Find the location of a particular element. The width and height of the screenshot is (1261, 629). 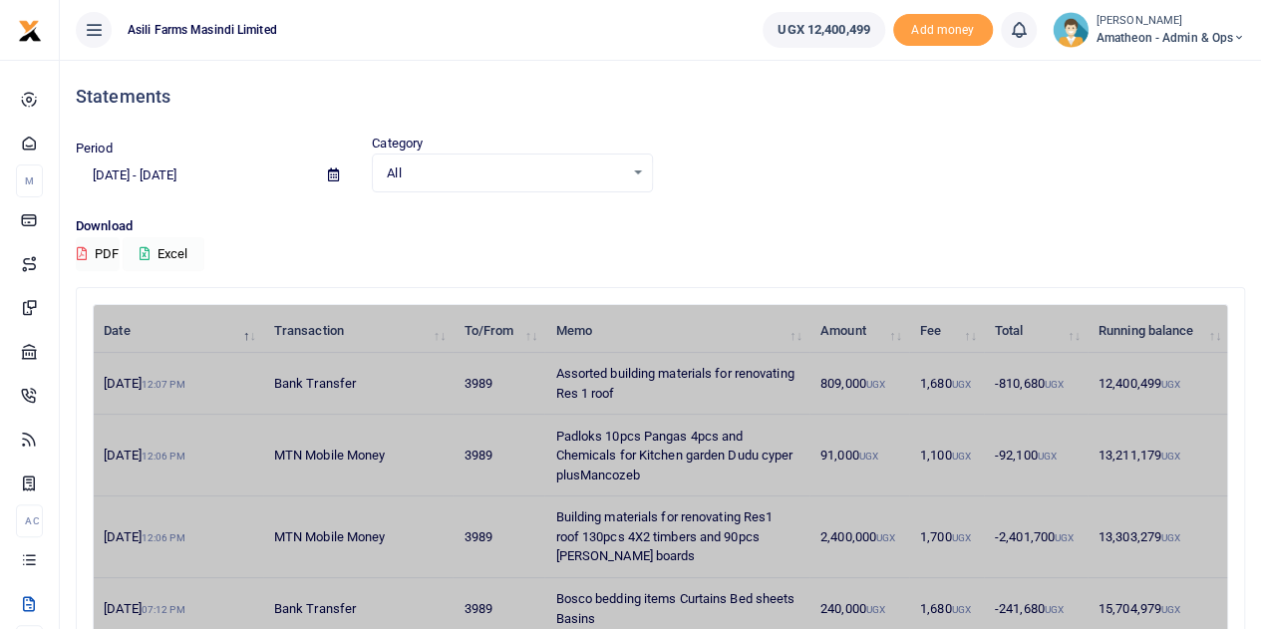

img: profile-user is located at coordinates (1070, 30).